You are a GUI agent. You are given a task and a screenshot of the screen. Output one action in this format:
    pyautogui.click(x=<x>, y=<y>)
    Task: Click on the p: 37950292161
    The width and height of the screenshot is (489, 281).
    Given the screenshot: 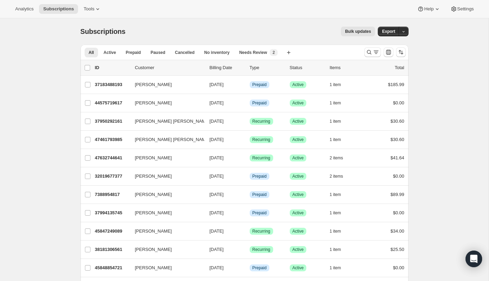 What is the action you would take?
    pyautogui.click(x=112, y=121)
    